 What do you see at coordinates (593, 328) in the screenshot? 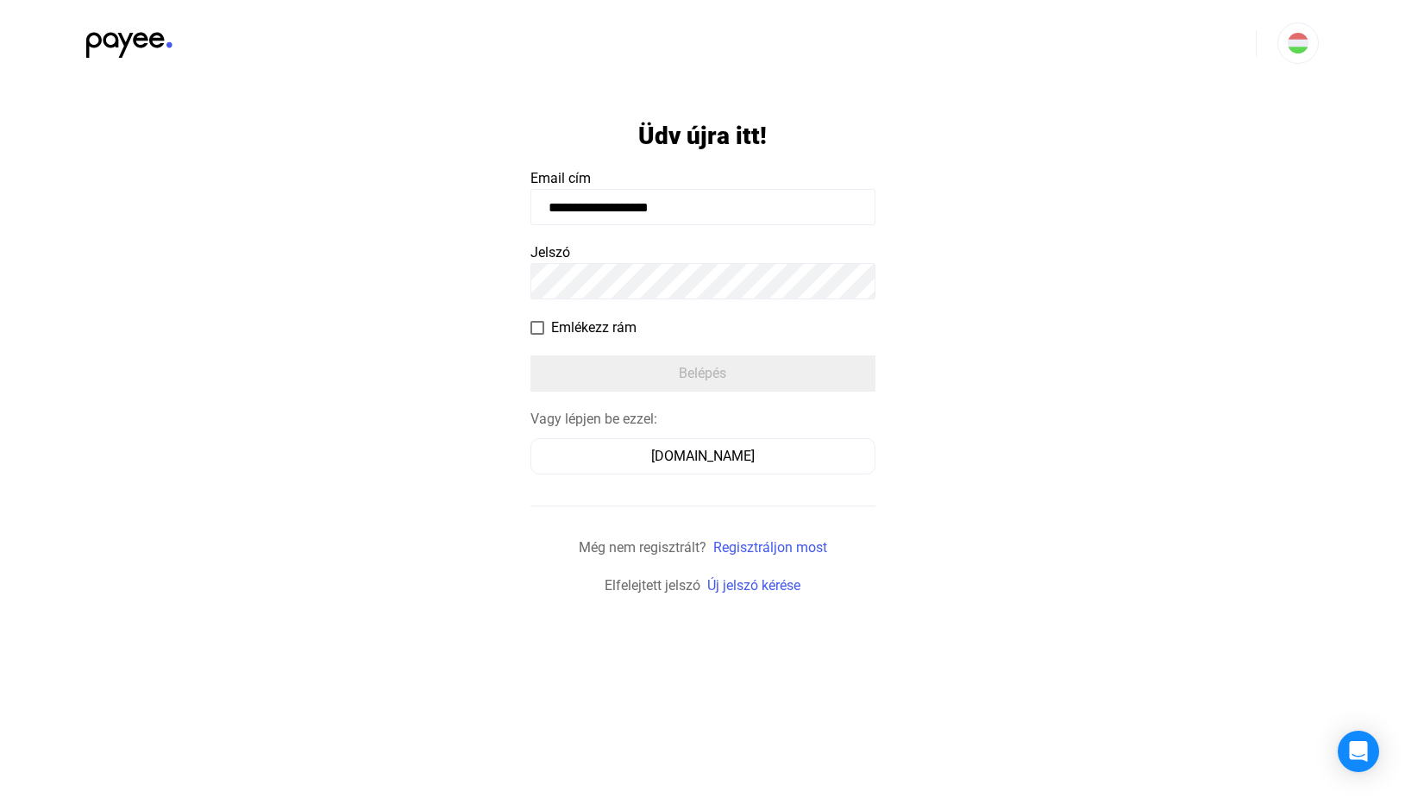
I see `span: Emlékezz rám` at bounding box center [593, 328].